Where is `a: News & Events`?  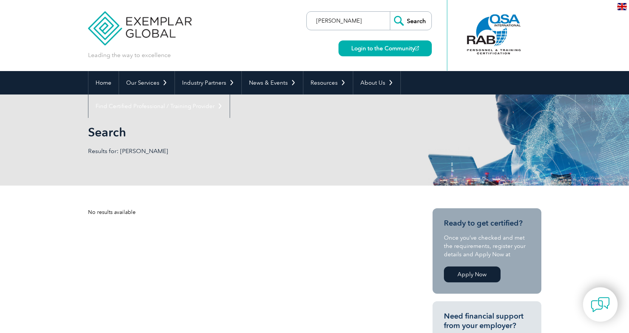 a: News & Events is located at coordinates (272, 83).